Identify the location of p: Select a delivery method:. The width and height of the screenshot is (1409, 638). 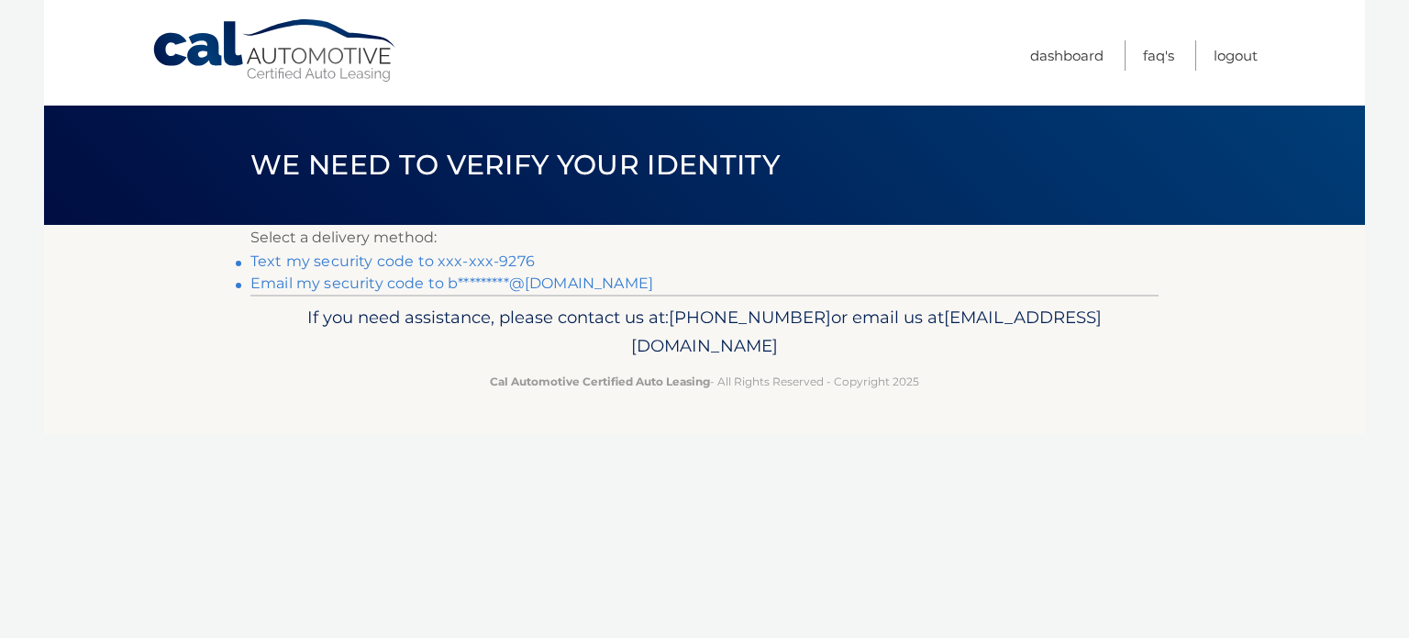
(704, 238).